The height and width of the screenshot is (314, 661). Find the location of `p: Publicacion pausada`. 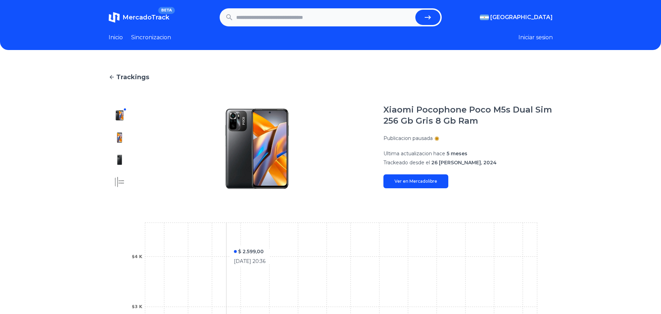

p: Publicacion pausada is located at coordinates (408, 138).